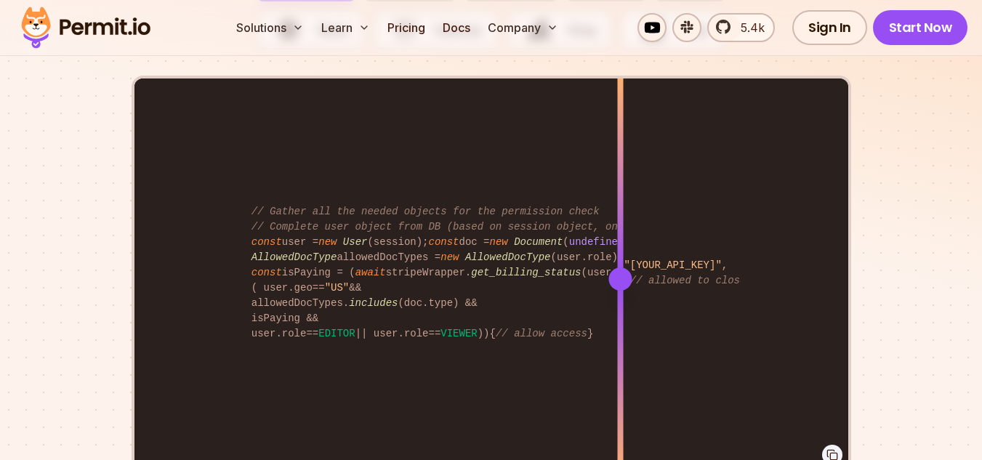 Image resolution: width=982 pixels, height=460 pixels. I want to click on a: Start Now, so click(920, 28).